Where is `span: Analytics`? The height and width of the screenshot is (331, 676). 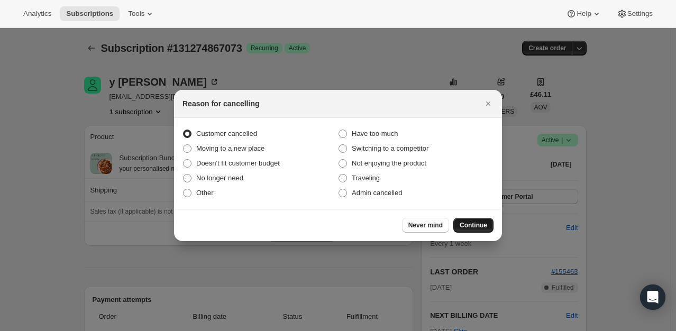
span: Analytics is located at coordinates (37, 14).